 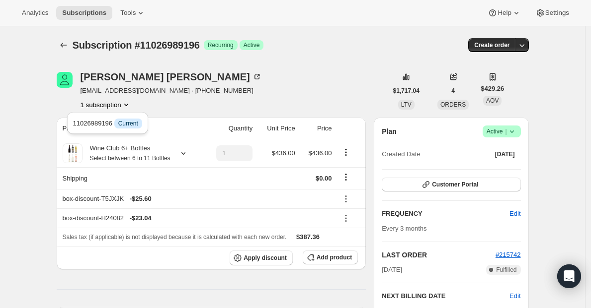 I want to click on button: Apply discount, so click(x=261, y=258).